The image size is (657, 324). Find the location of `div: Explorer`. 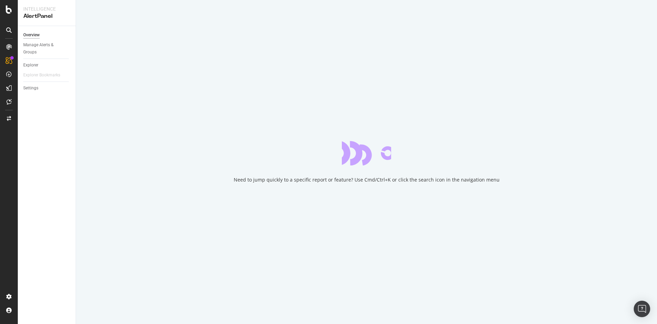

div: Explorer is located at coordinates (31, 65).